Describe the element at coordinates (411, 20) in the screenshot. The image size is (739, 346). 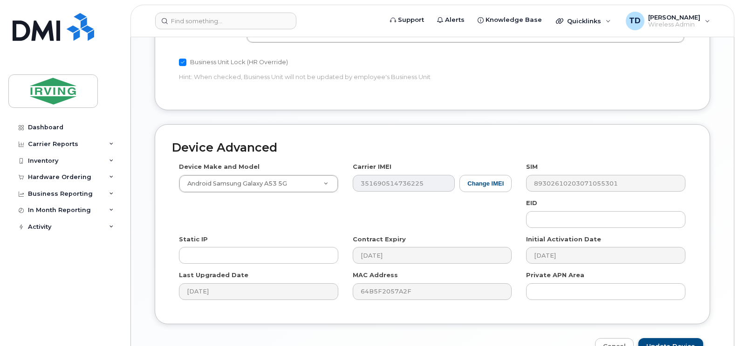
I see `span: Support` at that location.